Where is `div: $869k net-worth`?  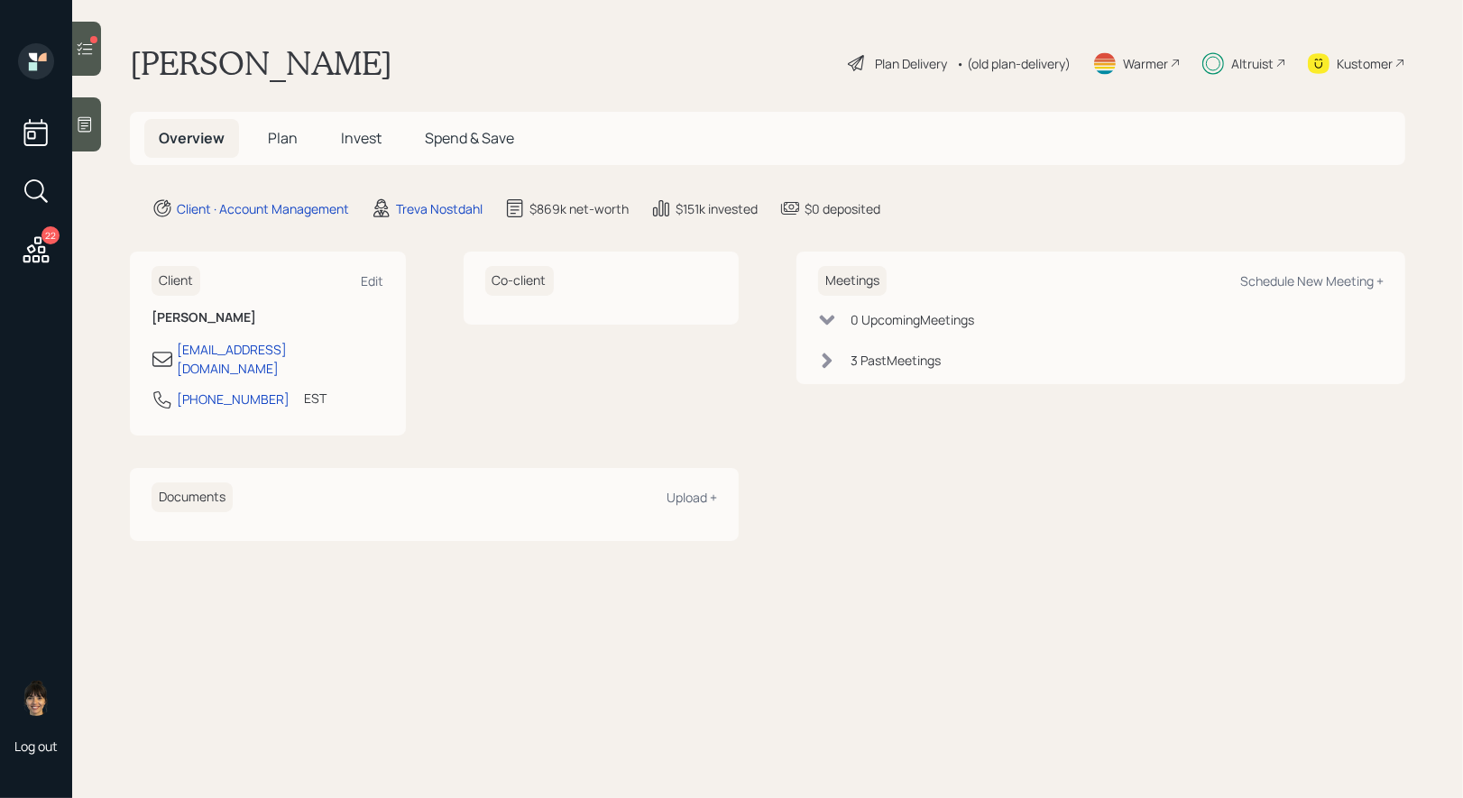
div: $869k net-worth is located at coordinates (579, 208).